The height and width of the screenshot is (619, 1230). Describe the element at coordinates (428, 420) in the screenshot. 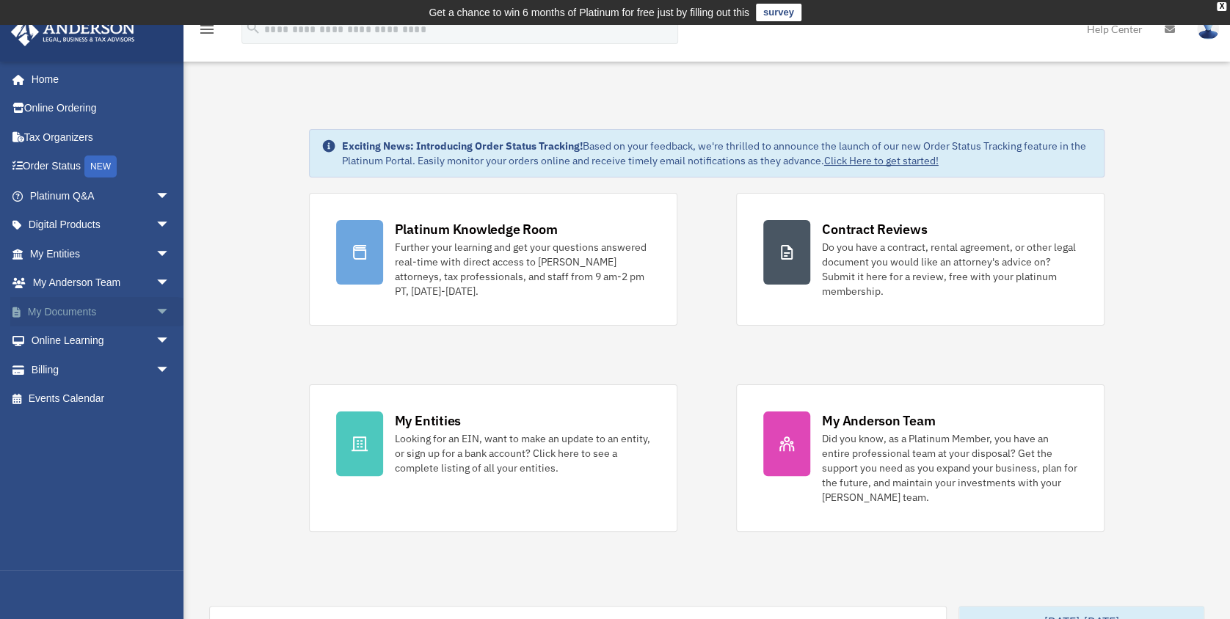

I see `div: My Entities` at that location.